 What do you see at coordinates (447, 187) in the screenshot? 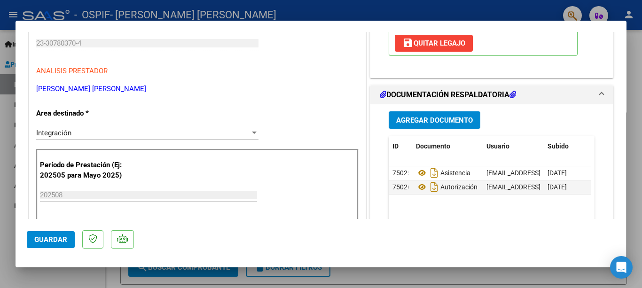
I see `span: Autorización` at bounding box center [447, 187].